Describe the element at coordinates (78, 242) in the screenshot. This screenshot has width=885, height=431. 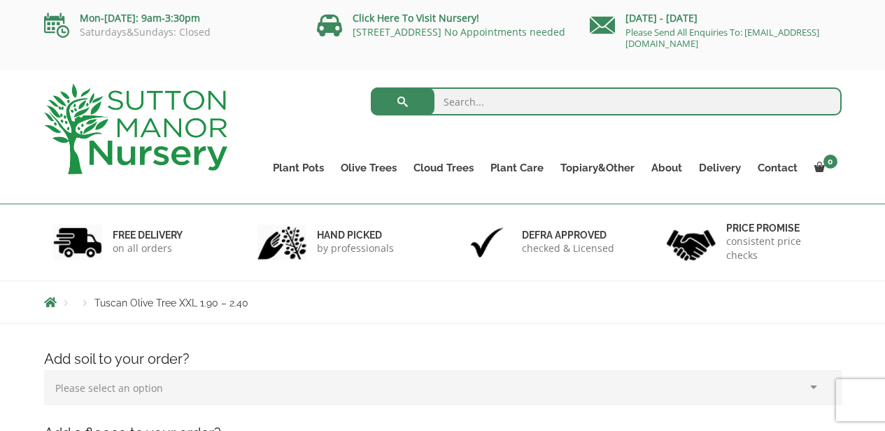
I see `img: 1.jpg` at that location.